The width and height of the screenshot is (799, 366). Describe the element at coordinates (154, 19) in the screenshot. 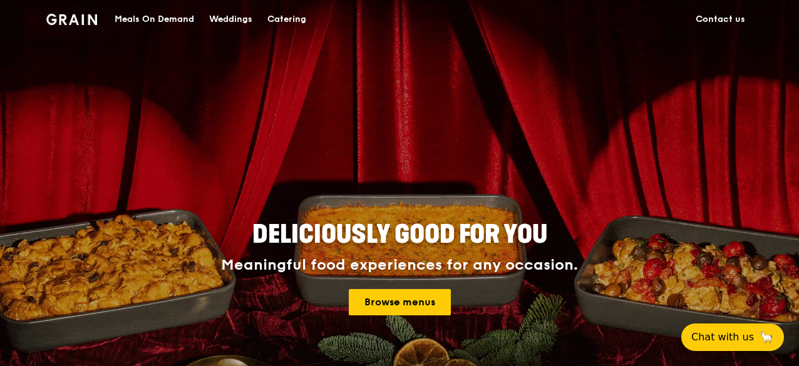

I see `div: Meals On Demand` at that location.